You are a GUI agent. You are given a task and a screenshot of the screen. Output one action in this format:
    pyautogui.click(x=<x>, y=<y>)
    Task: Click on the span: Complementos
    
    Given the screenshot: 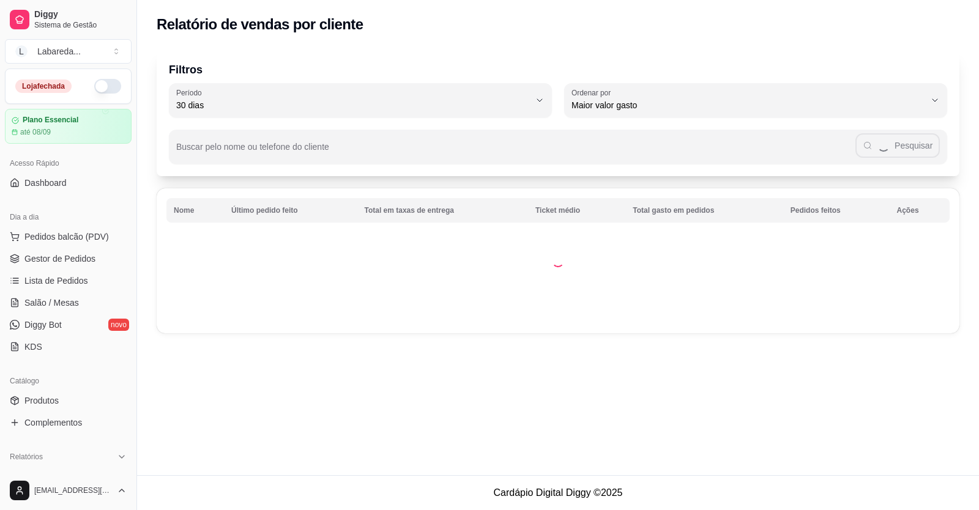 What is the action you would take?
    pyautogui.click(x=53, y=423)
    